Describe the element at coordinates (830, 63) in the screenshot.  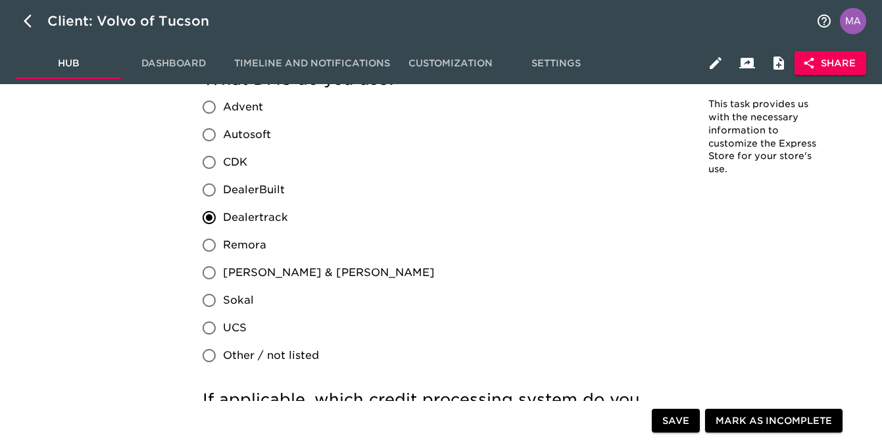
I see `span: Share` at that location.